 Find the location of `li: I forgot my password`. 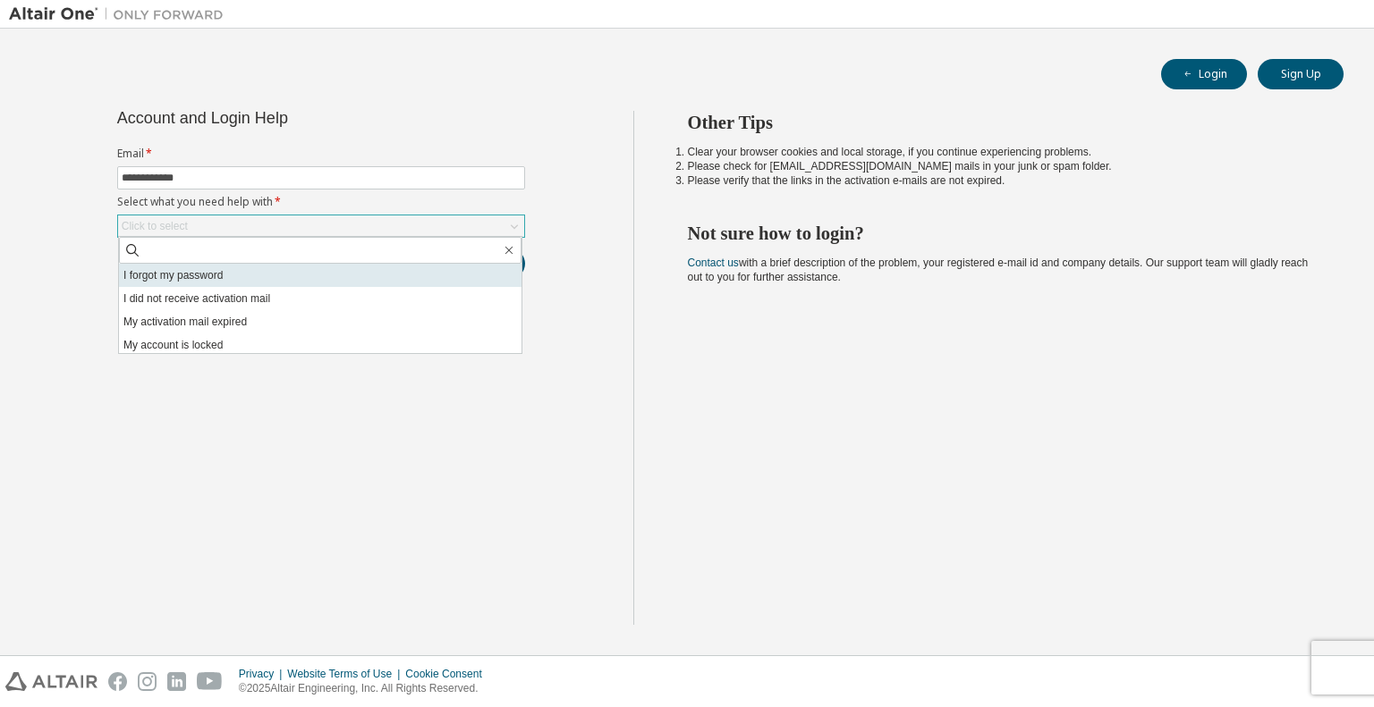

li: I forgot my password is located at coordinates (320, 275).